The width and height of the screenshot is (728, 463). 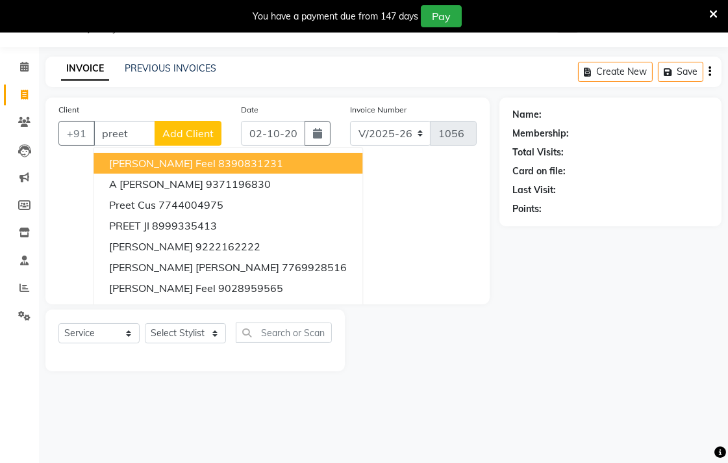 What do you see at coordinates (85, 69) in the screenshot?
I see `a: INVOICE` at bounding box center [85, 69].